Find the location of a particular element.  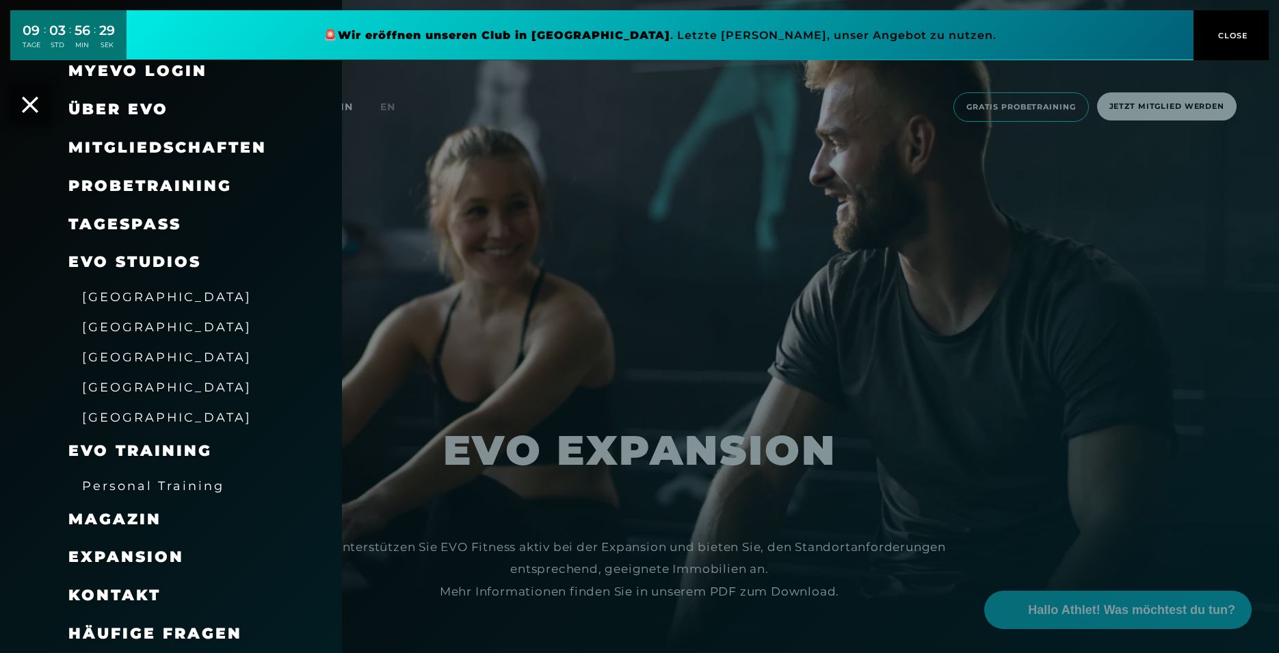

div: 56 is located at coordinates (82, 30).